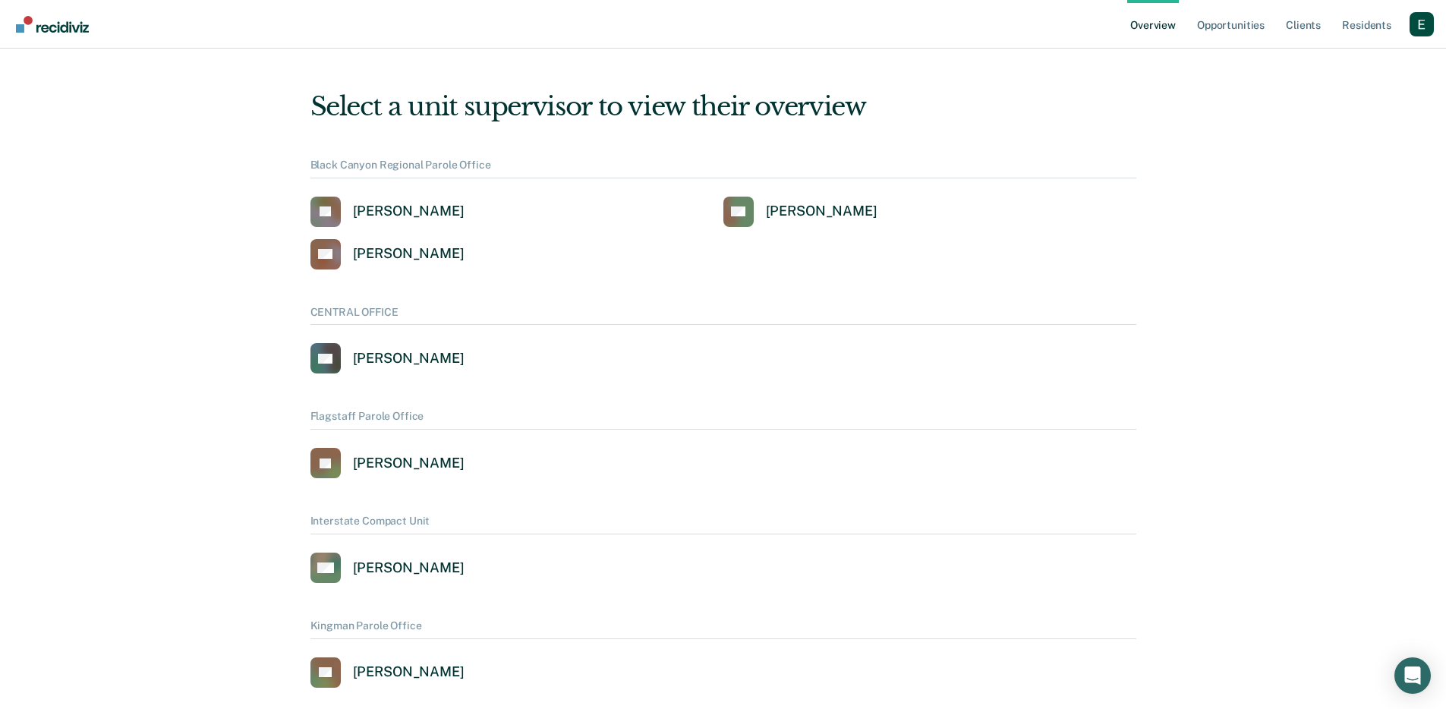  I want to click on div: CENTRAL OFFICE, so click(723, 316).